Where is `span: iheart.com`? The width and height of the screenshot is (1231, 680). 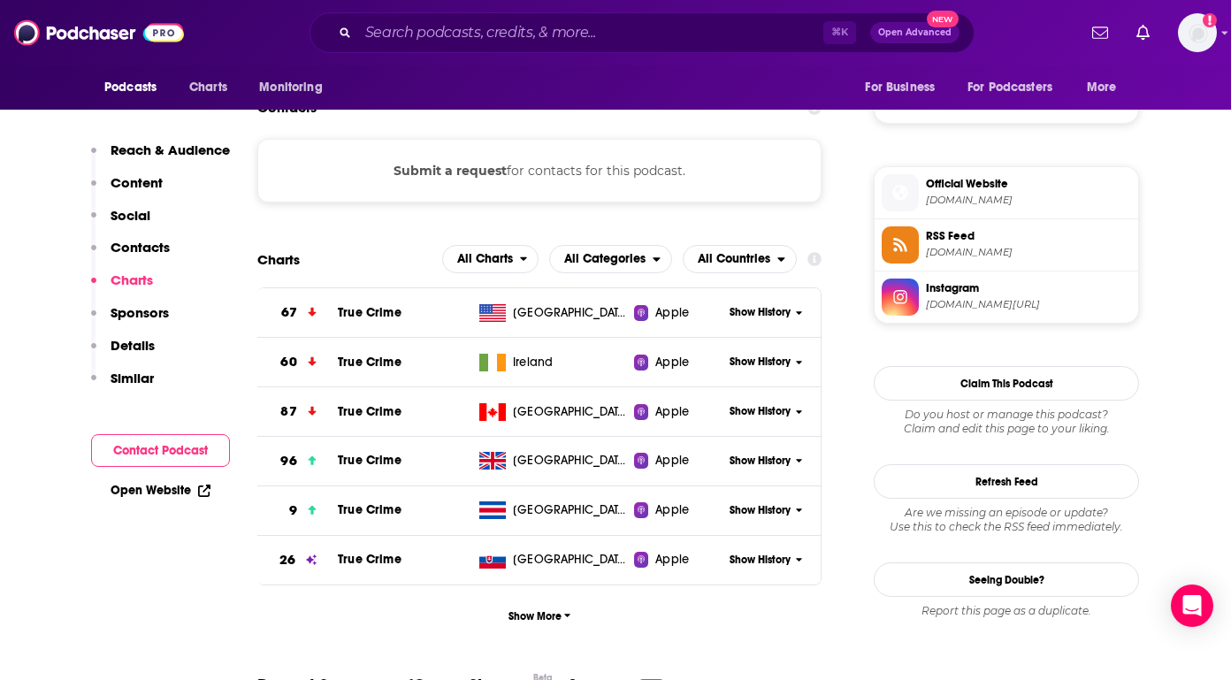 span: iheart.com is located at coordinates (1028, 200).